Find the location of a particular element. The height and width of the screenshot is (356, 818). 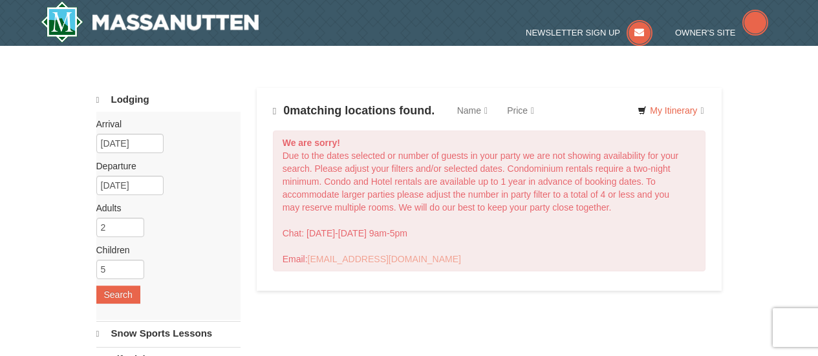

a: Newsletter Sign Up is located at coordinates (589, 32).